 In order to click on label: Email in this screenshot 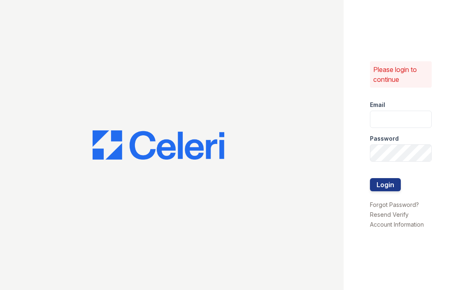, I will do `click(378, 105)`.